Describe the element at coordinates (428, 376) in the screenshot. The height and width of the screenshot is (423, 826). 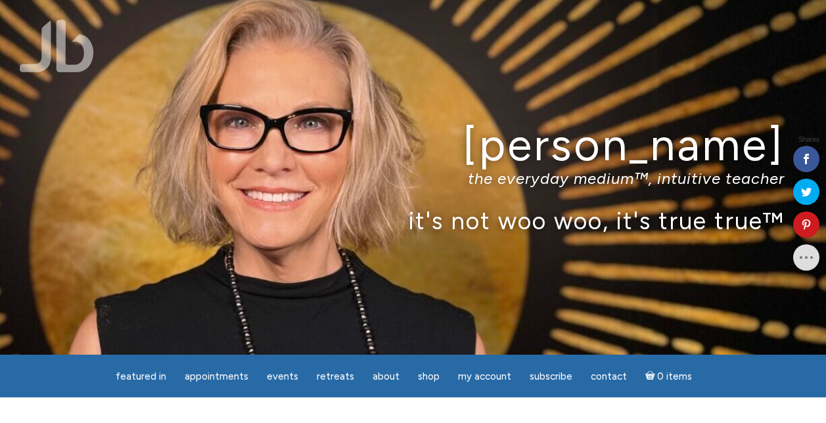
I see `a: Shop` at that location.